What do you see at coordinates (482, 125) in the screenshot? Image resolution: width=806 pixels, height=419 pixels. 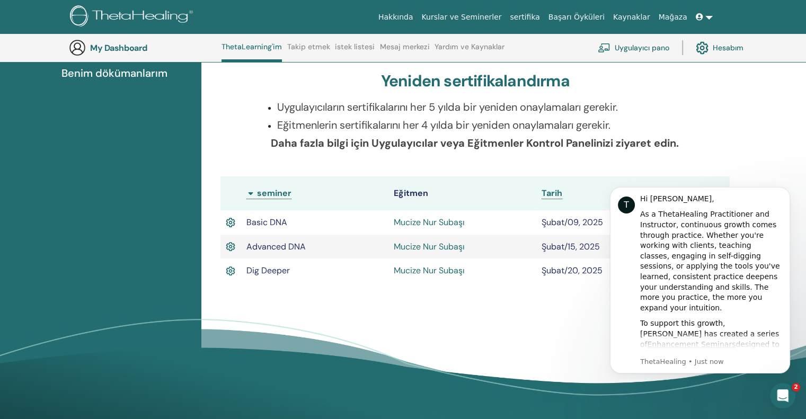 I see `p: Eğitmenlerin sertifikalarını her 4 yılda bir yeniden onaylamaları gerekir.` at bounding box center [482, 125].